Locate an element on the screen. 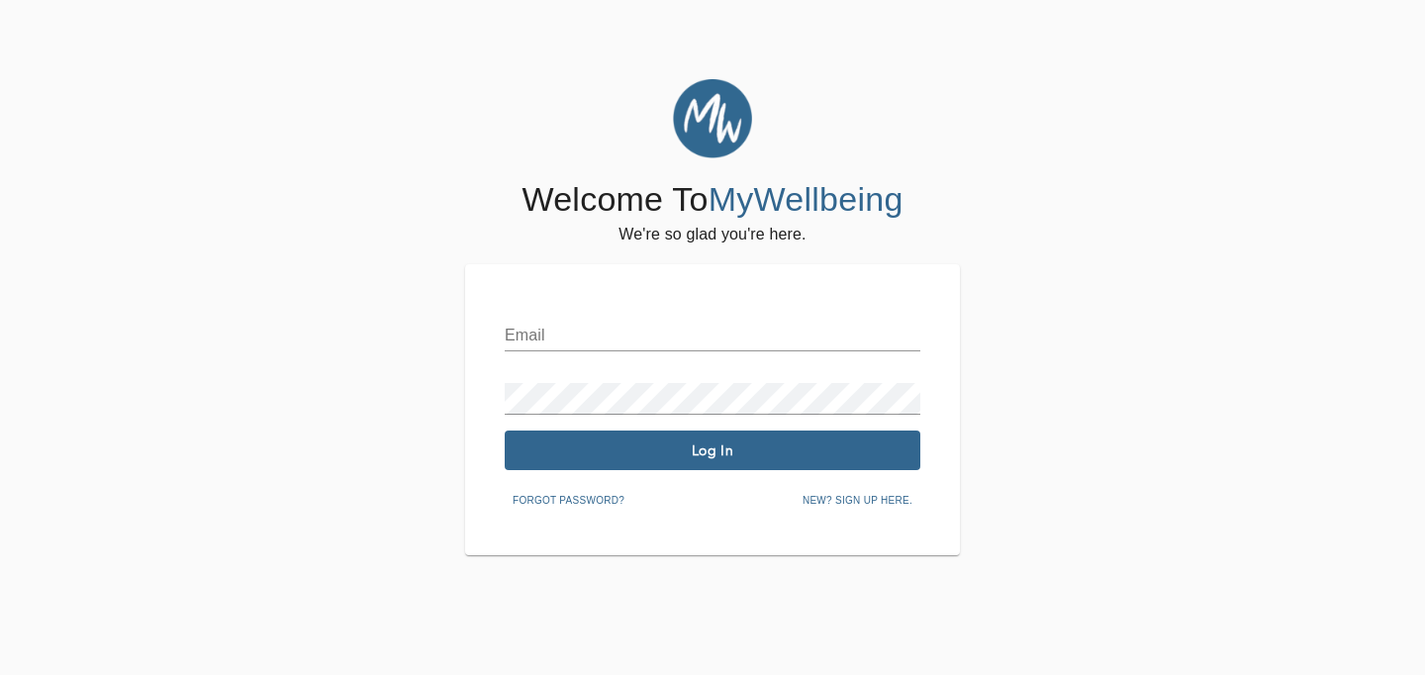 Image resolution: width=1425 pixels, height=675 pixels. span: MyWellbeing is located at coordinates (805, 199).